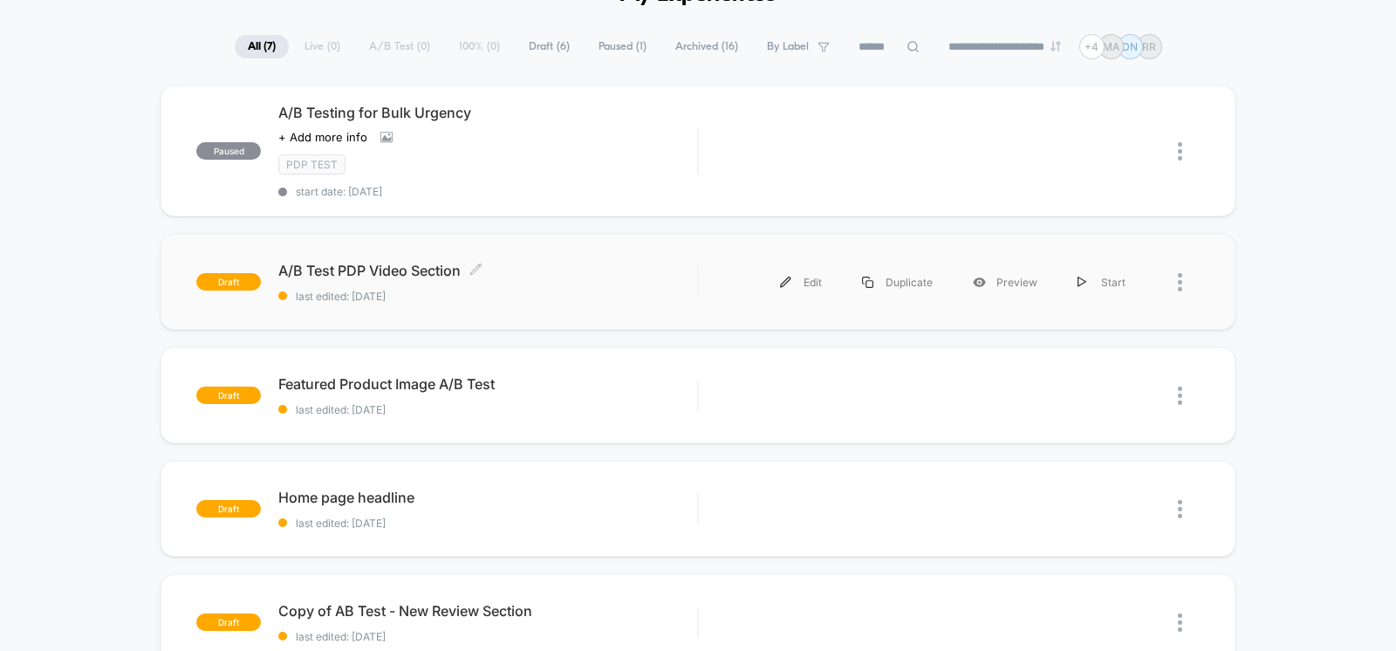  What do you see at coordinates (262, 46) in the screenshot?
I see `span: All ( 7 )` at bounding box center [262, 46].